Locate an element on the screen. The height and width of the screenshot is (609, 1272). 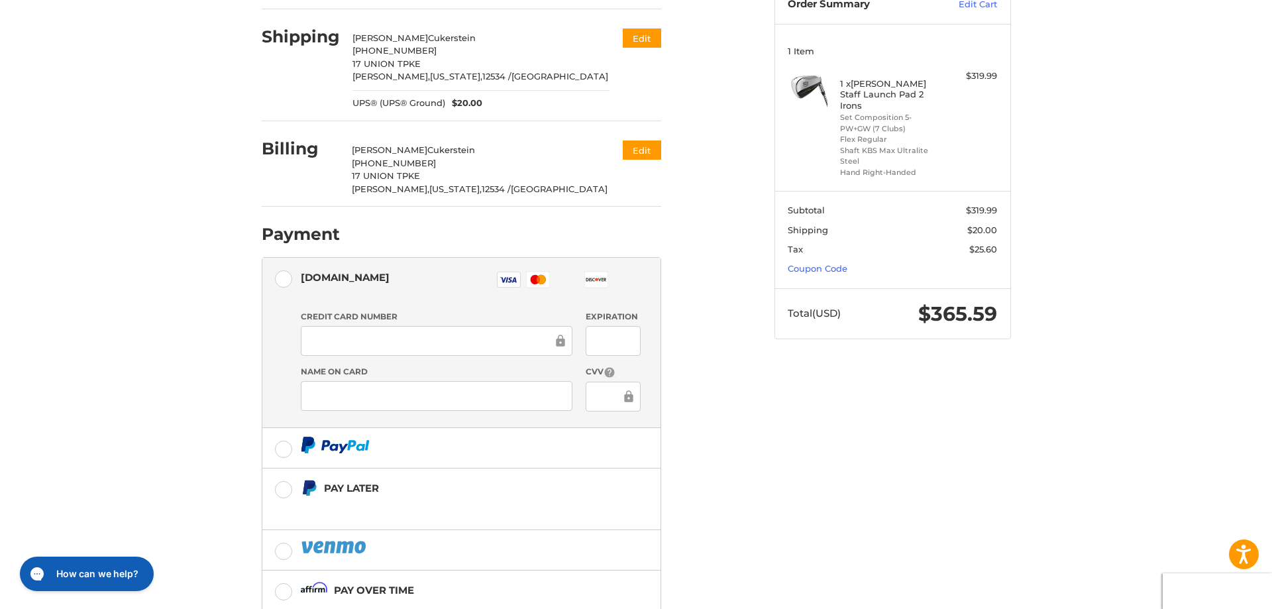
span: Subtotal is located at coordinates (806, 210).